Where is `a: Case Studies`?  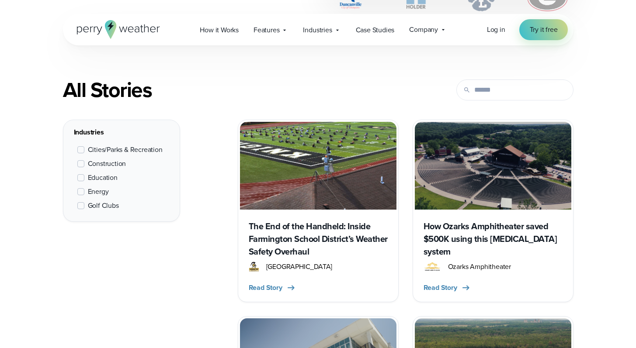 a: Case Studies is located at coordinates (375, 30).